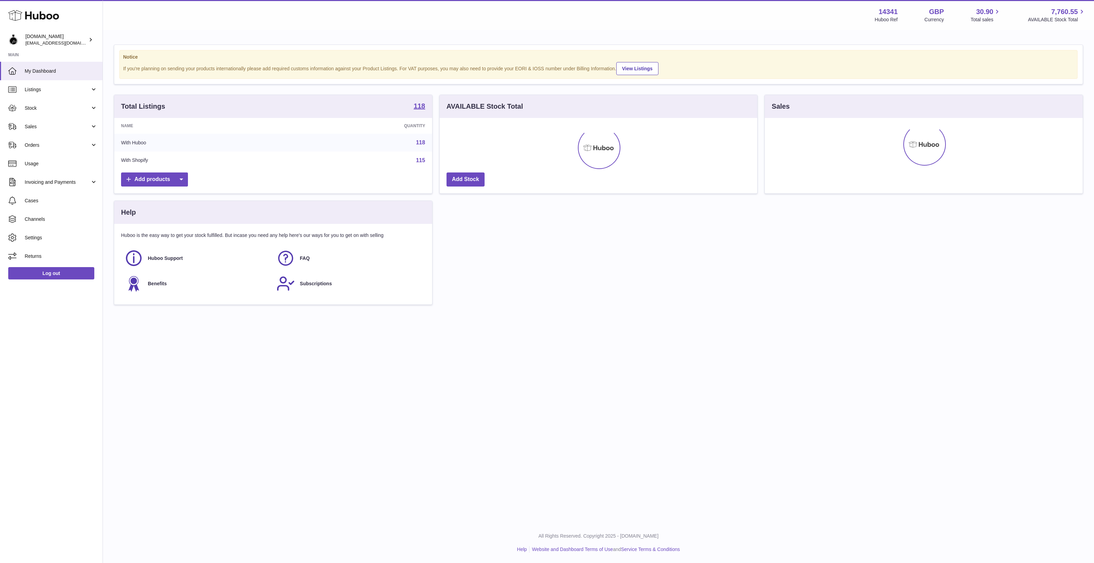 Image resolution: width=1094 pixels, height=563 pixels. Describe the element at coordinates (1057, 15) in the screenshot. I see `a: 7,760.55 AVAILABLE Stock Total` at that location.